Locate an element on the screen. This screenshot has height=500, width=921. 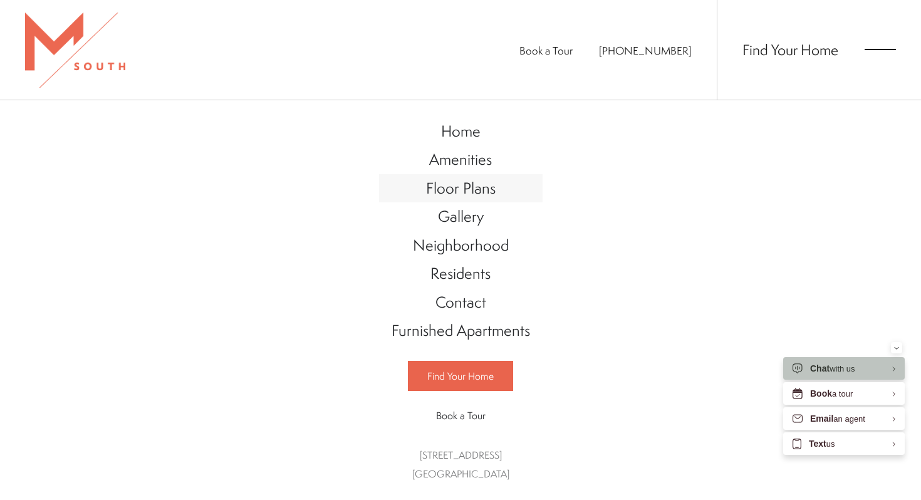
span: Gallery is located at coordinates (461, 216).